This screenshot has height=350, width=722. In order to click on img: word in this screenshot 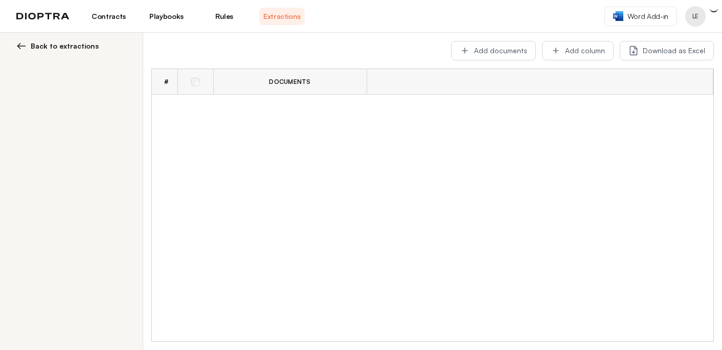, I will do `click(618, 16)`.